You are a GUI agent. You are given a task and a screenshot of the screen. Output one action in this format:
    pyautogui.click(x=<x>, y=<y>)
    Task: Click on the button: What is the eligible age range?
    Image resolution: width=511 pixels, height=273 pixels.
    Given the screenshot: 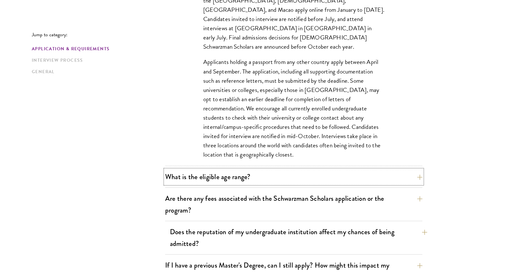 What is the action you would take?
    pyautogui.click(x=294, y=176)
    